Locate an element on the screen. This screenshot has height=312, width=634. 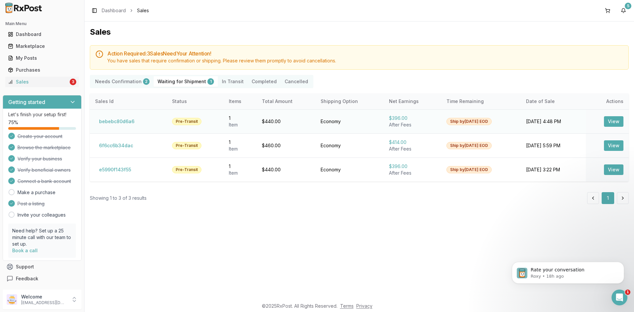
button: Cancelled is located at coordinates (296, 82).